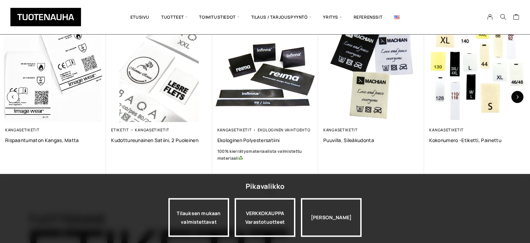 This screenshot has width=530, height=243. What do you see at coordinates (284, 129) in the screenshot?
I see `a: Ekologinen vaihtoehto` at bounding box center [284, 129].